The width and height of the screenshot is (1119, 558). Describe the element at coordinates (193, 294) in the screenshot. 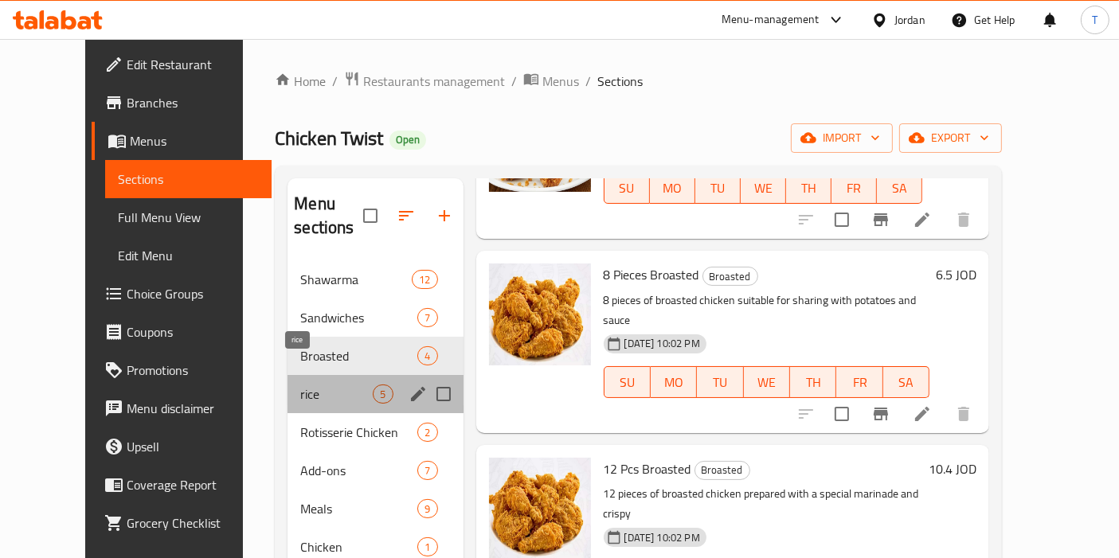

I see `span: Choice Groups` at that location.